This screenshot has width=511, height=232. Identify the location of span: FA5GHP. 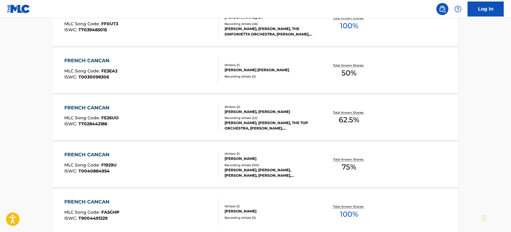
(111, 212).